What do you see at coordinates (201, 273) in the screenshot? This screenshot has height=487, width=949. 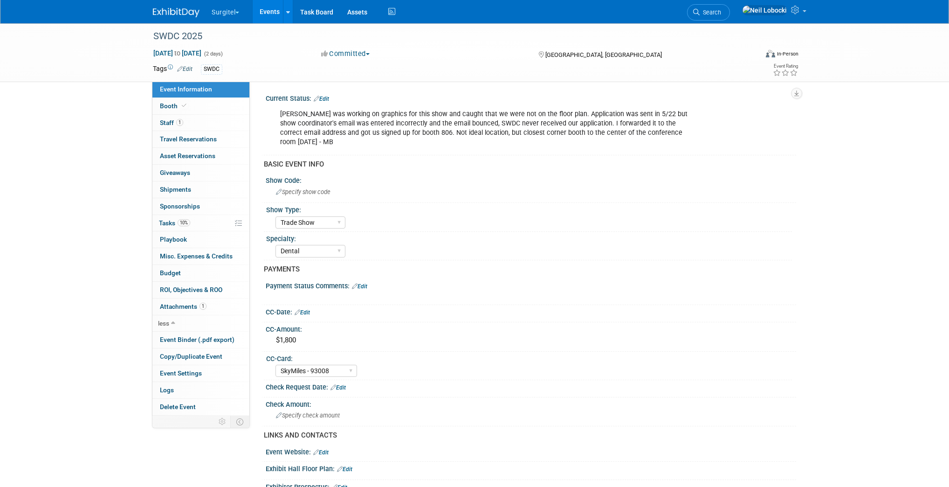 I see `a: Budget` at bounding box center [201, 273].